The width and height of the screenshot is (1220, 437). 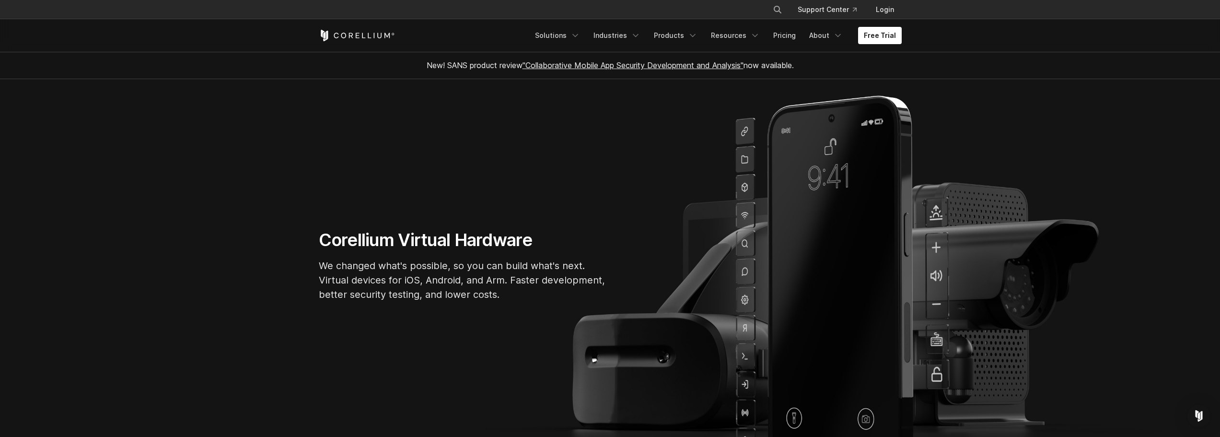 What do you see at coordinates (827, 10) in the screenshot?
I see `a: Support Center` at bounding box center [827, 10].